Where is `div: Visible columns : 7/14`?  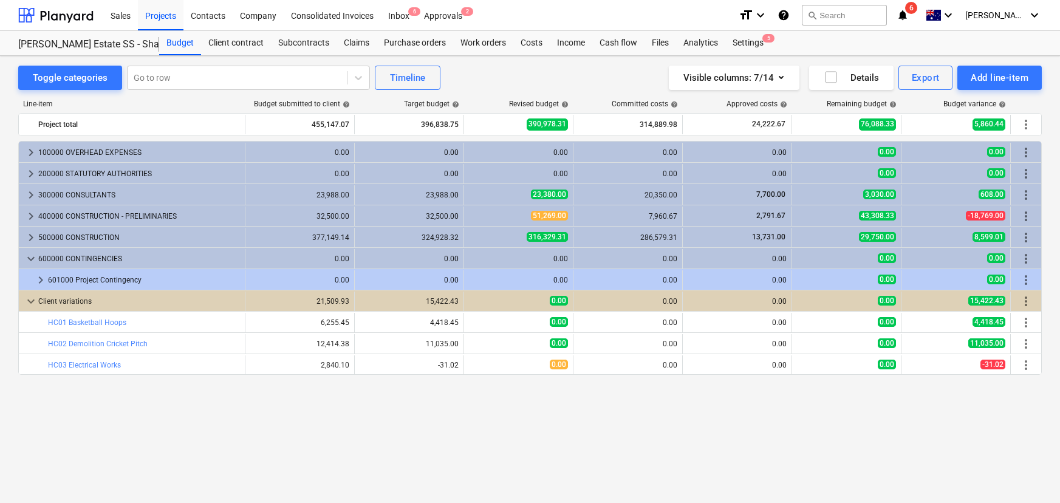 div: Visible columns : 7/14 is located at coordinates (734, 78).